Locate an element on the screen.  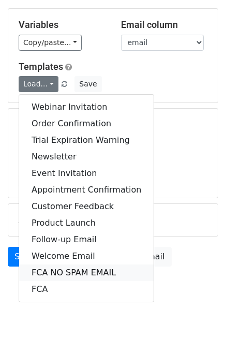
a: Send is located at coordinates (25, 257).